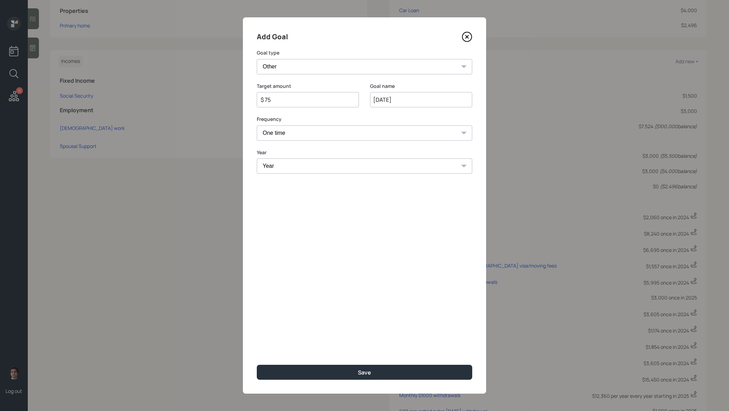 The image size is (729, 411). Describe the element at coordinates (365, 372) in the screenshot. I see `button: Save` at that location.